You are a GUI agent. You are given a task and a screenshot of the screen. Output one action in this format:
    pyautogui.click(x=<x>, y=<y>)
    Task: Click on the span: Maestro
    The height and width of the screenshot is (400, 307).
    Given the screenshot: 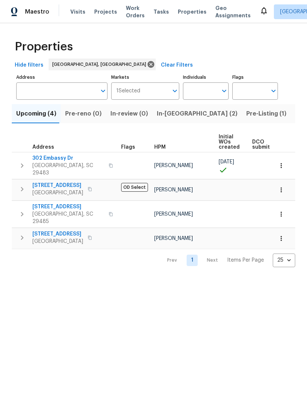 What is the action you would take?
    pyautogui.click(x=37, y=12)
    